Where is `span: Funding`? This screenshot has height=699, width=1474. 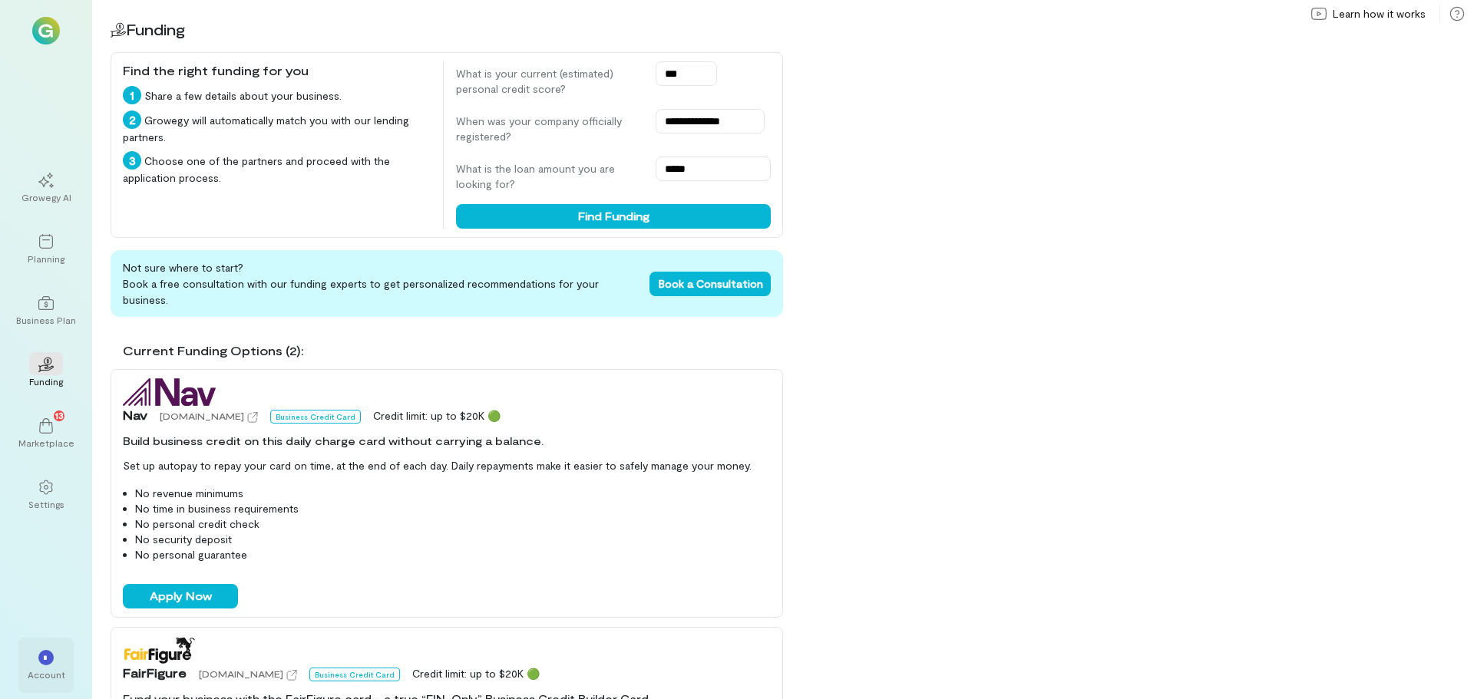 span: Funding is located at coordinates (155, 29).